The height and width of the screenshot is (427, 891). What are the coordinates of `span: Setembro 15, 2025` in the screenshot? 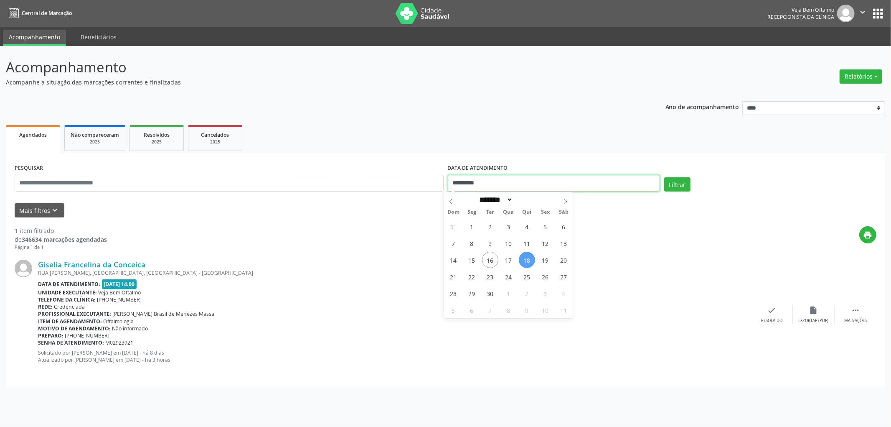 It's located at (472, 259).